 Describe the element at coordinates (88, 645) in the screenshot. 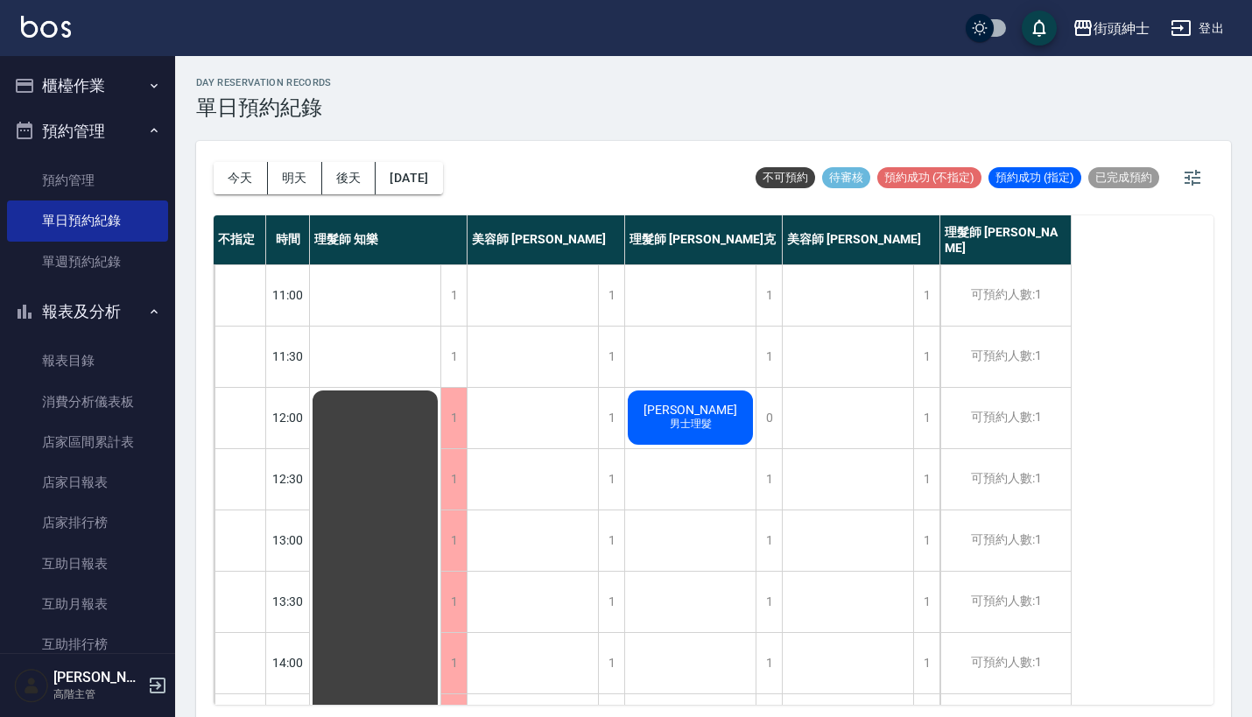

I see `a: 互助排行榜` at that location.